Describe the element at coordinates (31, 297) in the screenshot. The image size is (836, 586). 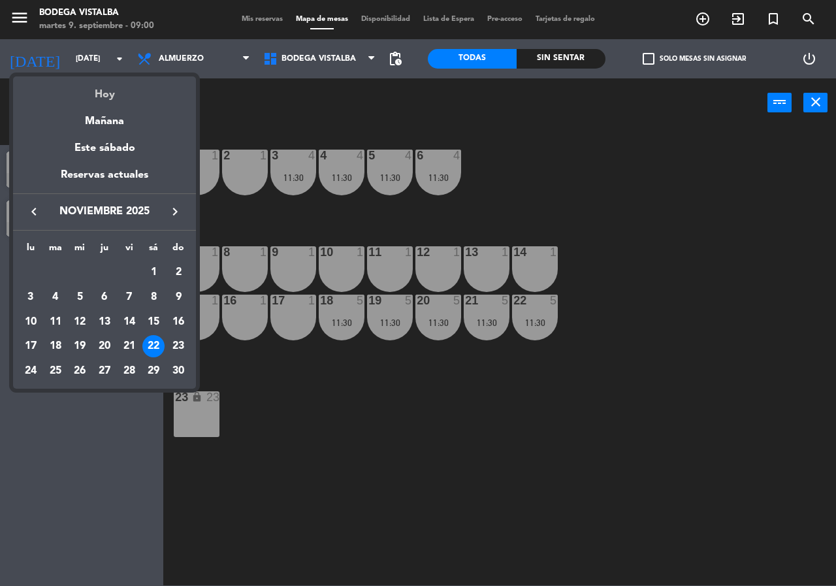
I see `div: 3` at that location.